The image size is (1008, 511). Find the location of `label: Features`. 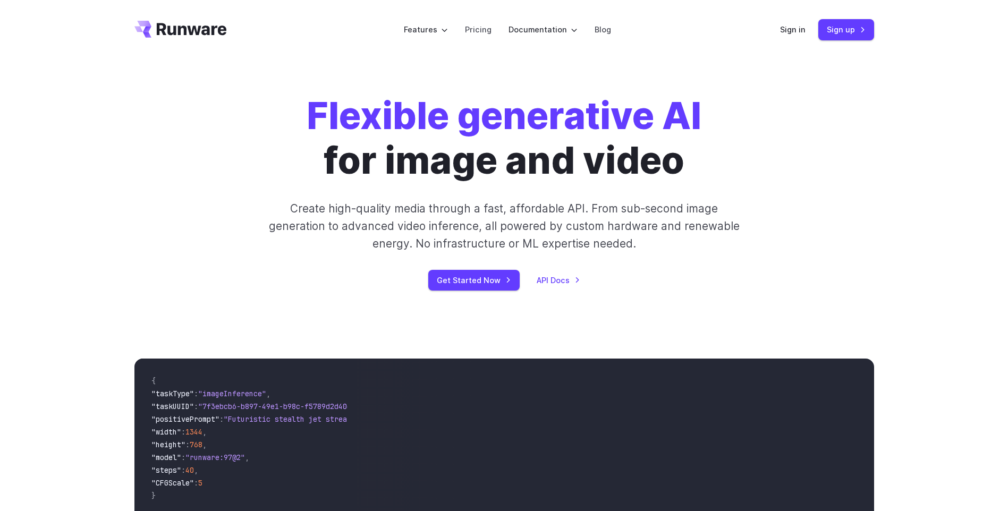

label: Features is located at coordinates (426, 29).